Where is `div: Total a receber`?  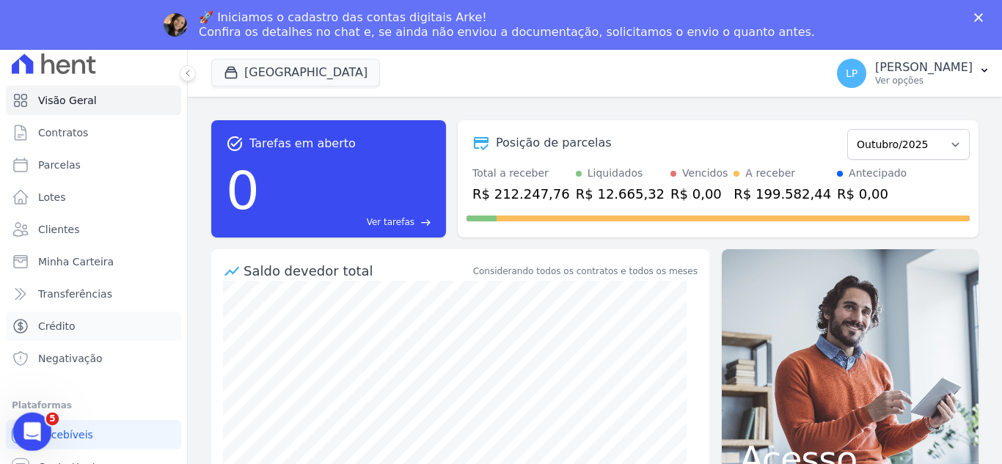
div: Total a receber is located at coordinates (521, 173).